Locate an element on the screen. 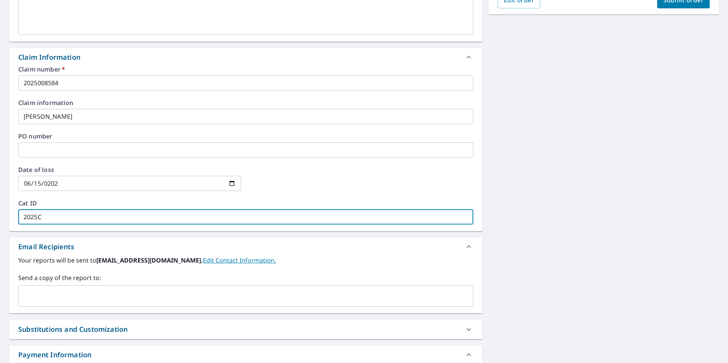  a: EditContactInfo is located at coordinates (239, 260).